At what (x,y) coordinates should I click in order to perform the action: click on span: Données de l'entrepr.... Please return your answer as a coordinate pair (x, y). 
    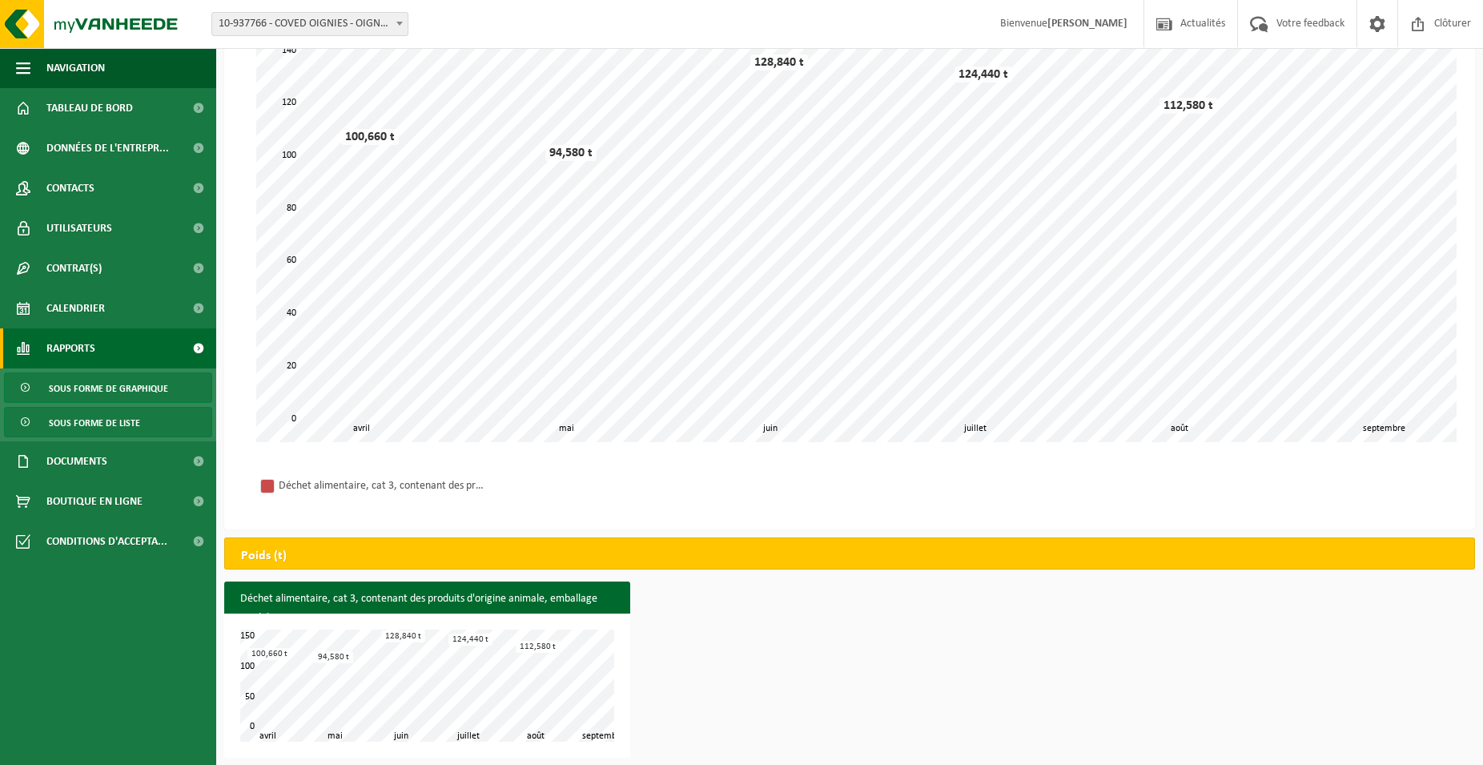
    Looking at the image, I should click on (107, 148).